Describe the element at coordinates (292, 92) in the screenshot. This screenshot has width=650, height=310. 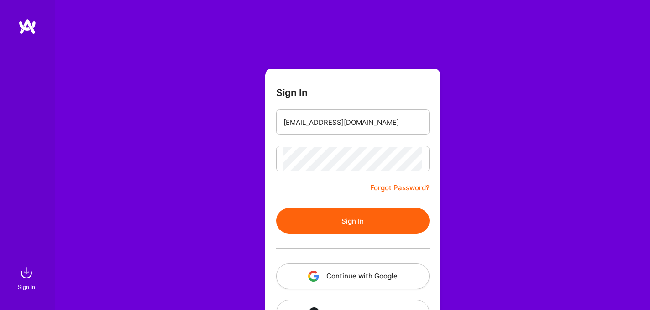
I see `h3: Sign In` at that location.